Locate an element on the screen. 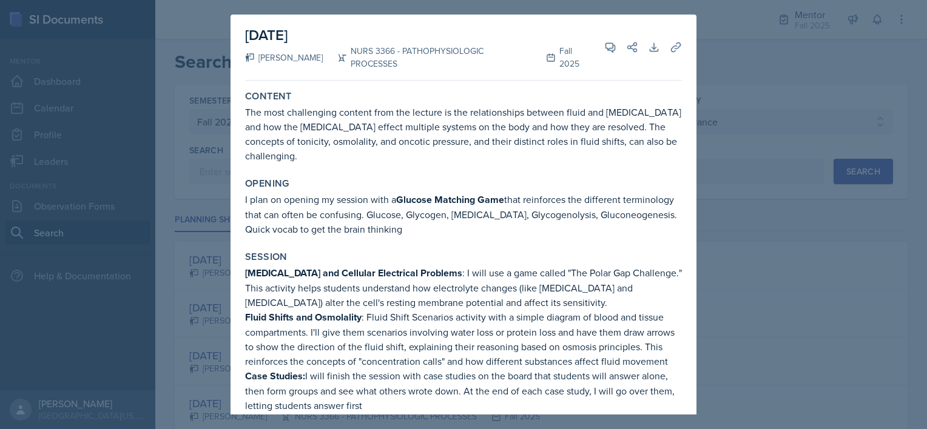  p: I will finish the session with case studies on the board that students will answer alone, then fo... is located at coordinates (463, 390).